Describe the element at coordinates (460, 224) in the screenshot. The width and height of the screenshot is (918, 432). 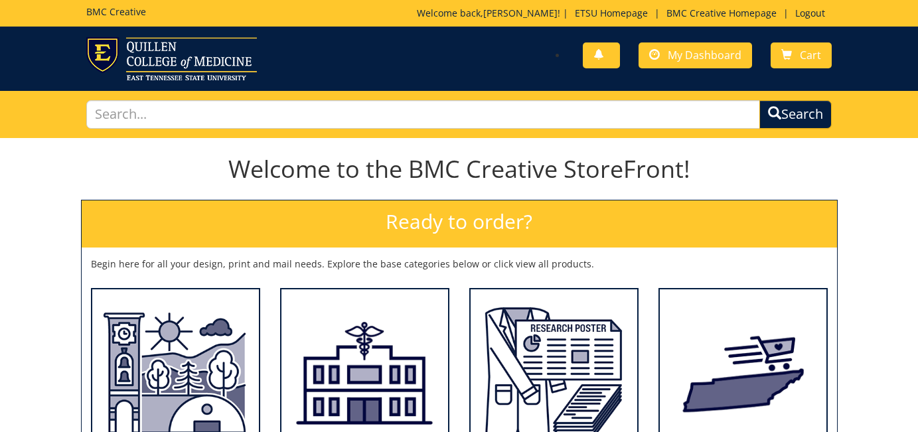
I see `h2: Ready to order?` at that location.